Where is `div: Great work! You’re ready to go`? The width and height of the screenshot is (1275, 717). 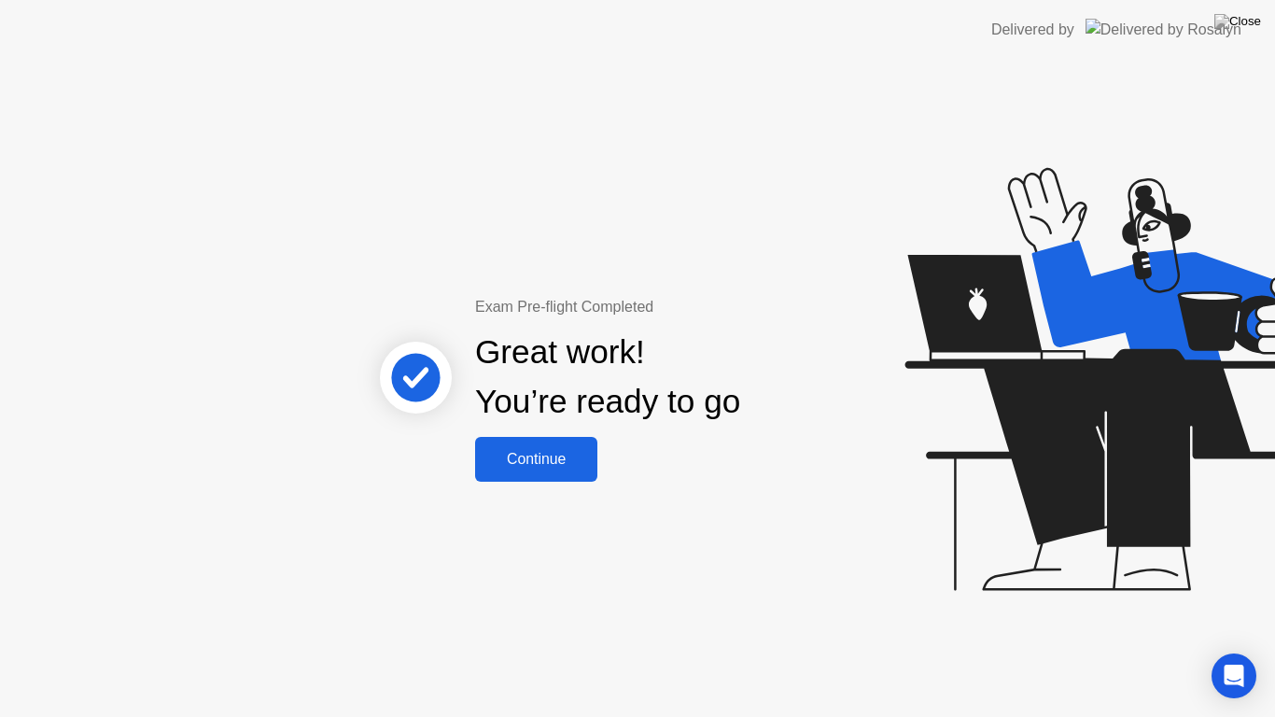
div: Great work! You’re ready to go is located at coordinates (608, 377).